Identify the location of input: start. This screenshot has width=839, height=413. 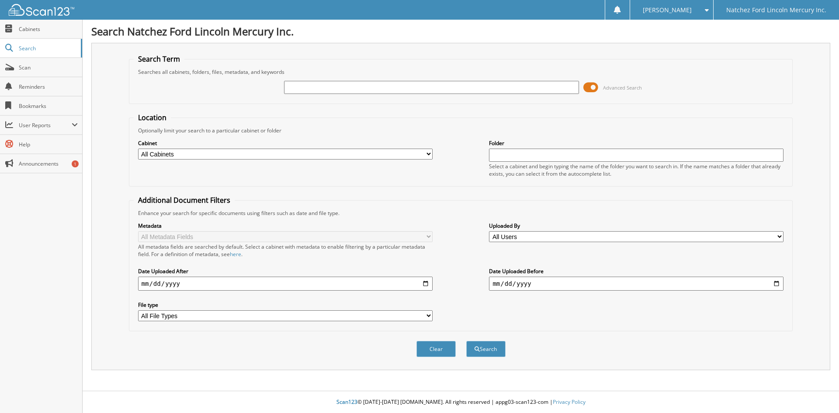
(286, 284).